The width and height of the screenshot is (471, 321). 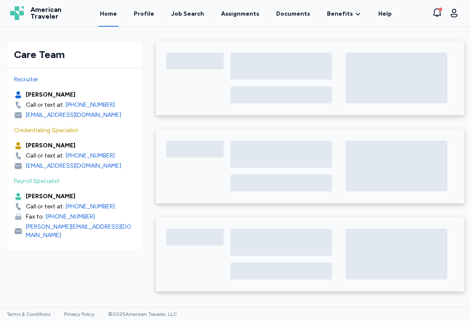 I want to click on a: Privacy Policy, so click(x=79, y=315).